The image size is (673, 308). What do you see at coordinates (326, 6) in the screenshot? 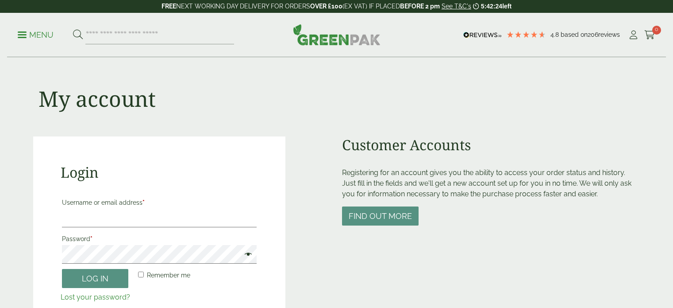
I see `strong: OVER £100` at bounding box center [326, 6].